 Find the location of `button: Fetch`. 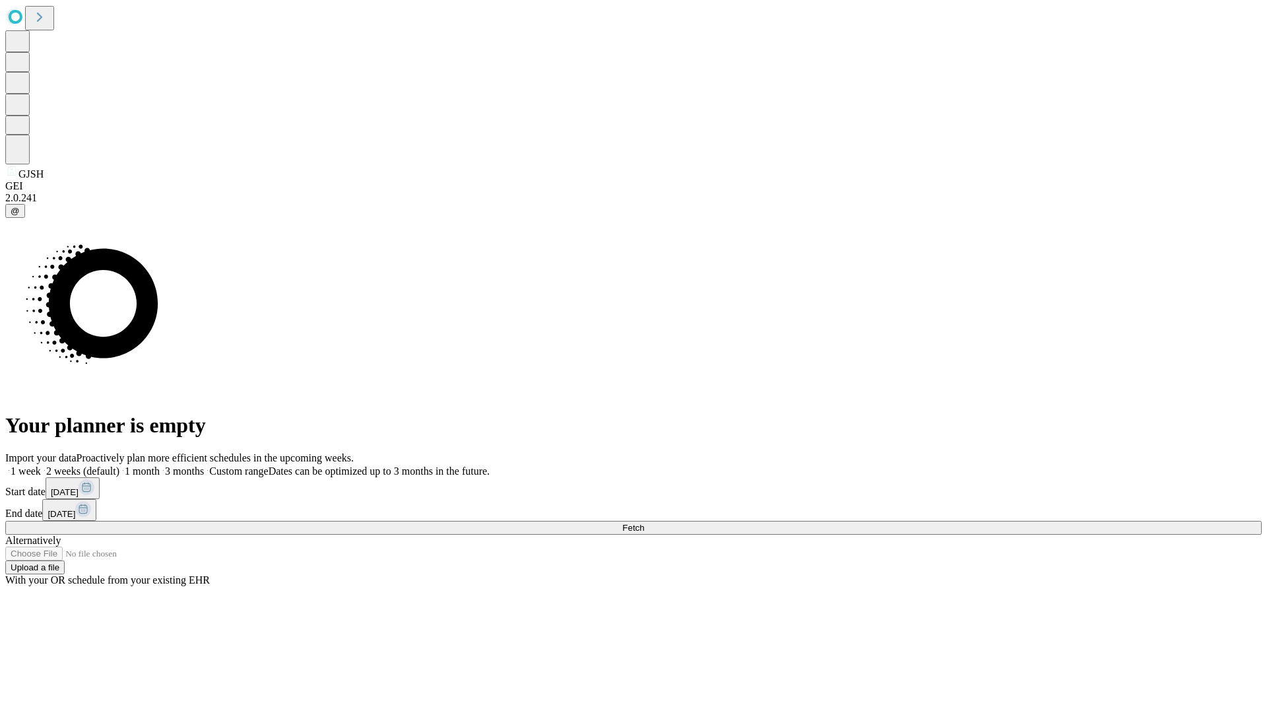

button: Fetch is located at coordinates (633, 527).